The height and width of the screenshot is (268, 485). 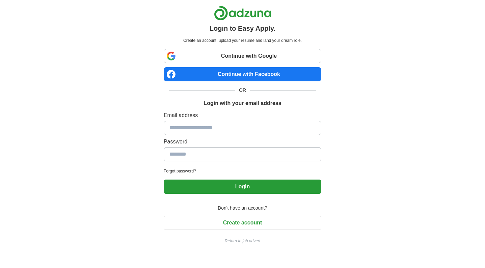 I want to click on p: Return to job advert, so click(x=242, y=241).